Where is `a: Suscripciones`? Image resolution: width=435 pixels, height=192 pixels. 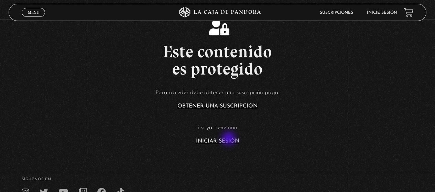
a: Suscripciones is located at coordinates (336, 13).